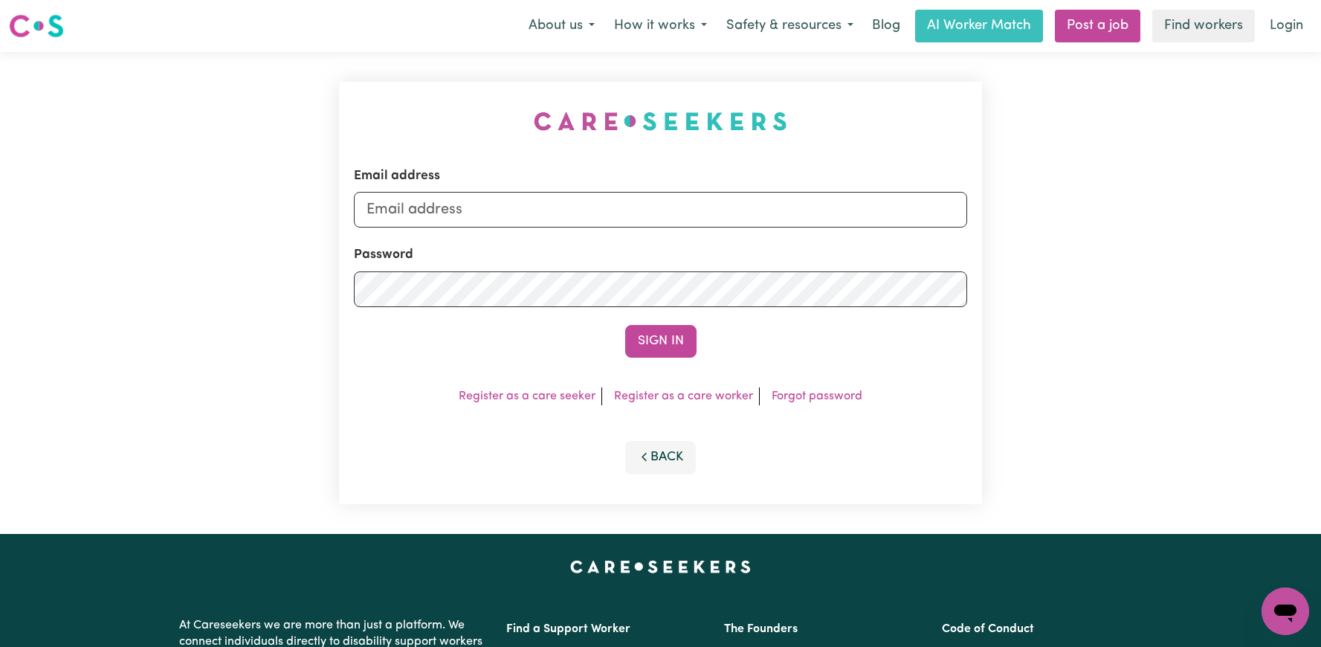 The width and height of the screenshot is (1321, 647). What do you see at coordinates (1203, 26) in the screenshot?
I see `a: Find workers` at bounding box center [1203, 26].